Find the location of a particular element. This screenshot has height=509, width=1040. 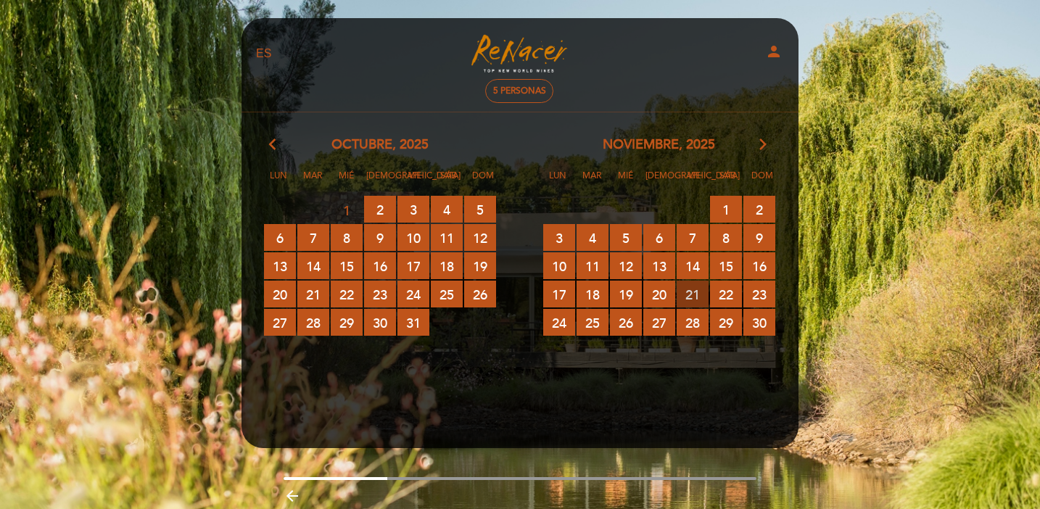

a: Restaurante Renacer is located at coordinates (519, 54).